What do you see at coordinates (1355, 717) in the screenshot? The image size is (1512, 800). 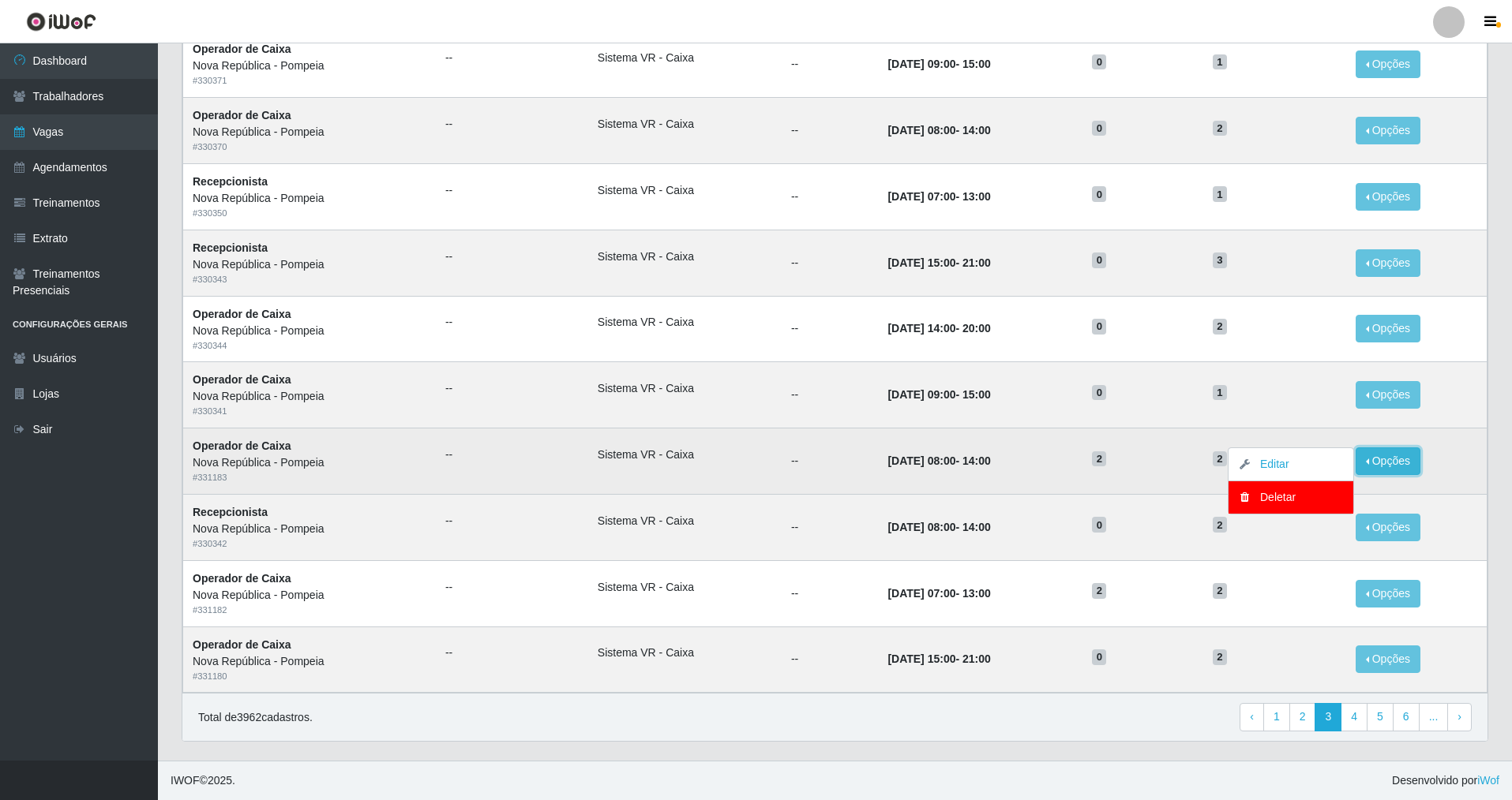 I see `nav: pagination` at bounding box center [1355, 717].